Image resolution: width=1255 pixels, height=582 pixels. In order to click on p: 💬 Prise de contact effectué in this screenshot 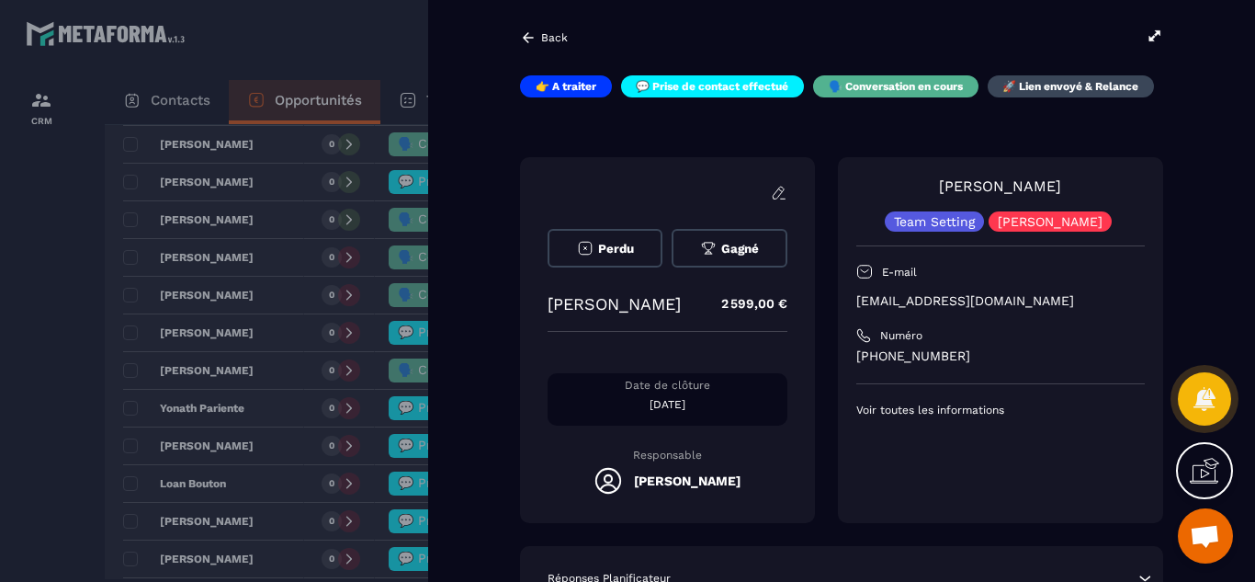, I will do `click(712, 86)`.